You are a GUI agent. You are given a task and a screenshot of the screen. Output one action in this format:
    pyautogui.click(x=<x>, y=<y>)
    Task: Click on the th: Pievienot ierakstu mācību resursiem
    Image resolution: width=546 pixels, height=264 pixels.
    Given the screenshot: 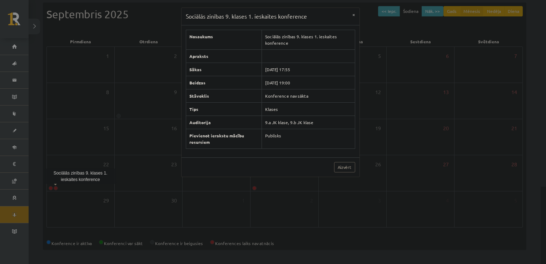 What is the action you would take?
    pyautogui.click(x=224, y=138)
    